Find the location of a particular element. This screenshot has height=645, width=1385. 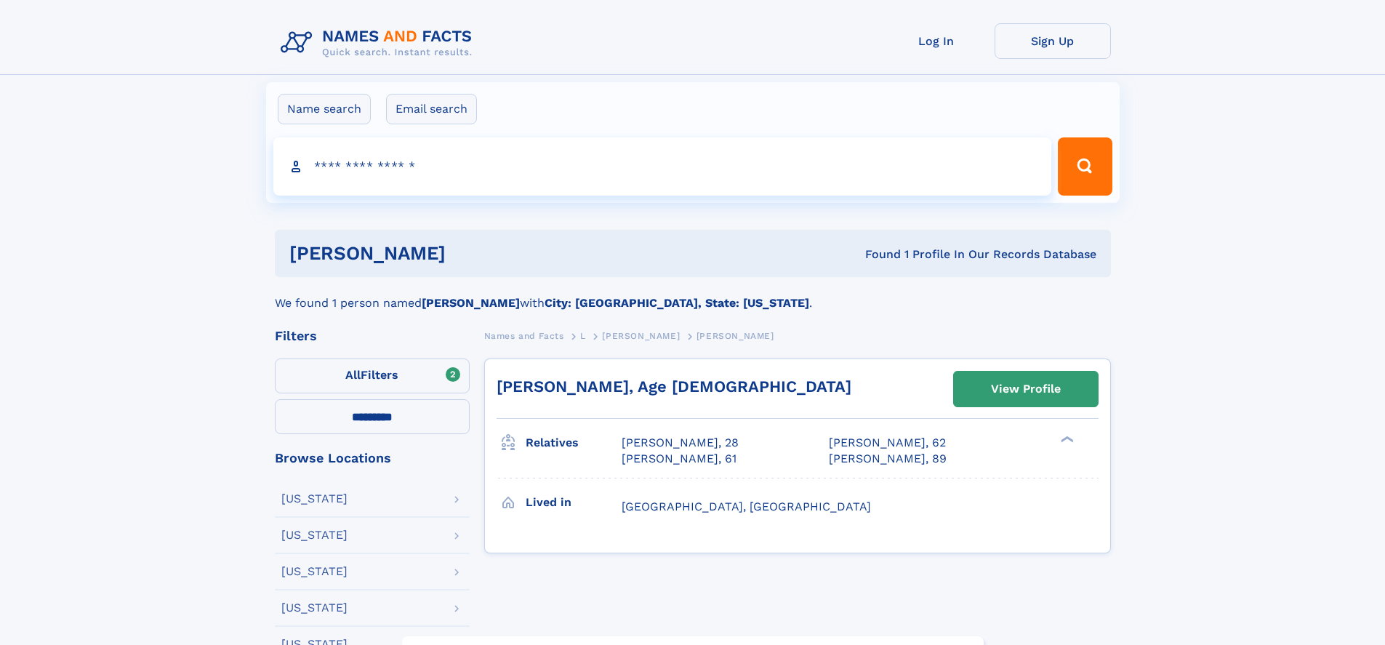

a: Log In is located at coordinates (937, 41).